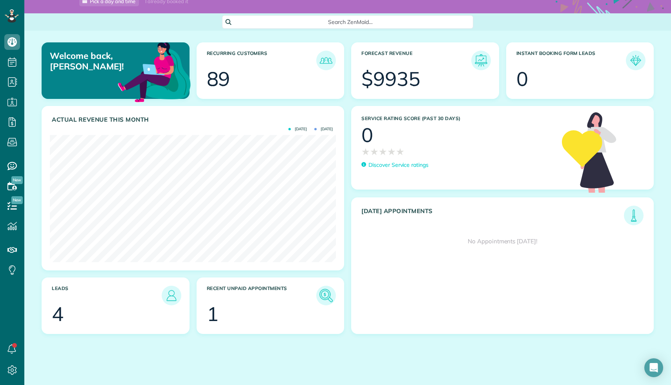  What do you see at coordinates (654, 368) in the screenshot?
I see `div: Open Intercom Messenger` at bounding box center [654, 368].